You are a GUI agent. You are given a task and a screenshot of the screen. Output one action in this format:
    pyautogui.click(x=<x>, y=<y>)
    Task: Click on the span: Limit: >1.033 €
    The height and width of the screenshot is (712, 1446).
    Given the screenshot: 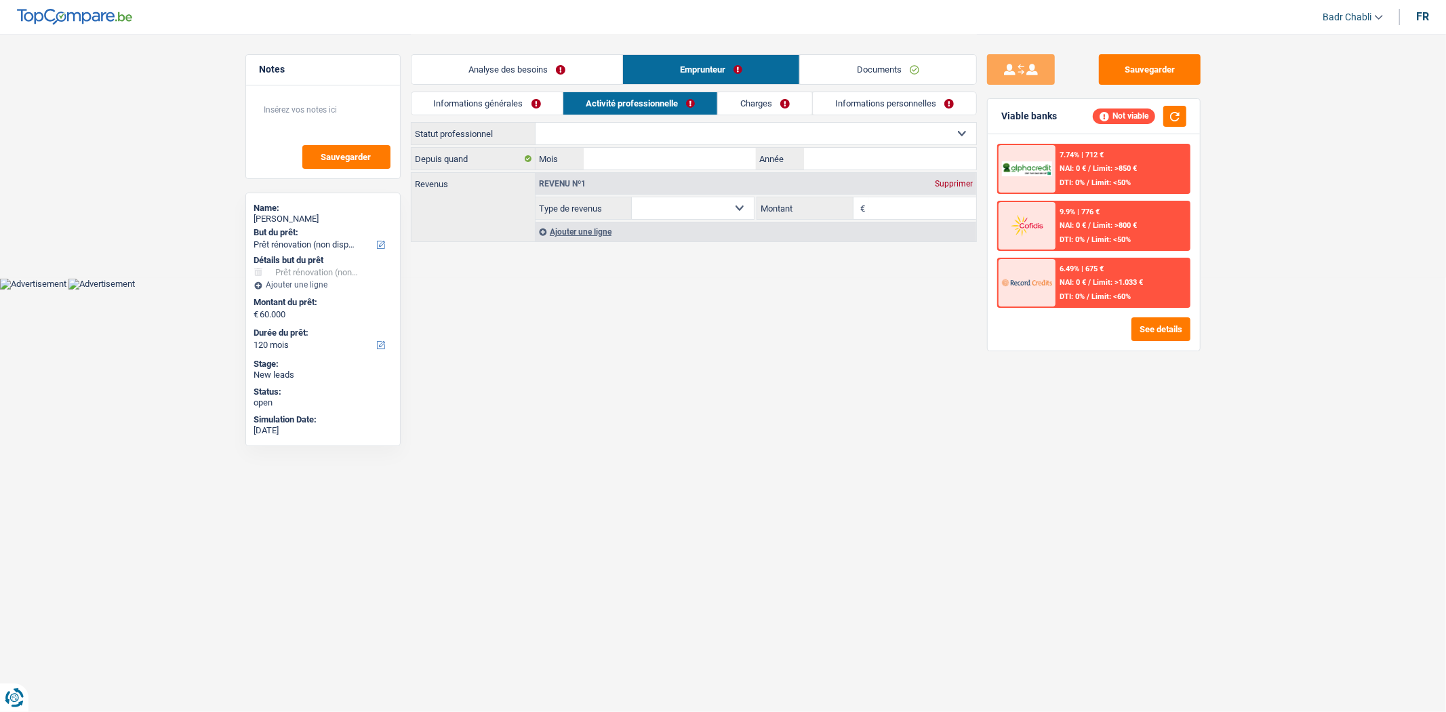 What is the action you would take?
    pyautogui.click(x=1118, y=282)
    